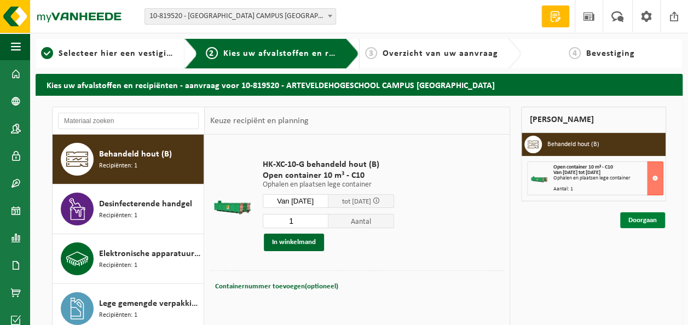  What do you see at coordinates (610, 54) in the screenshot?
I see `span: Bevestiging` at bounding box center [610, 54].